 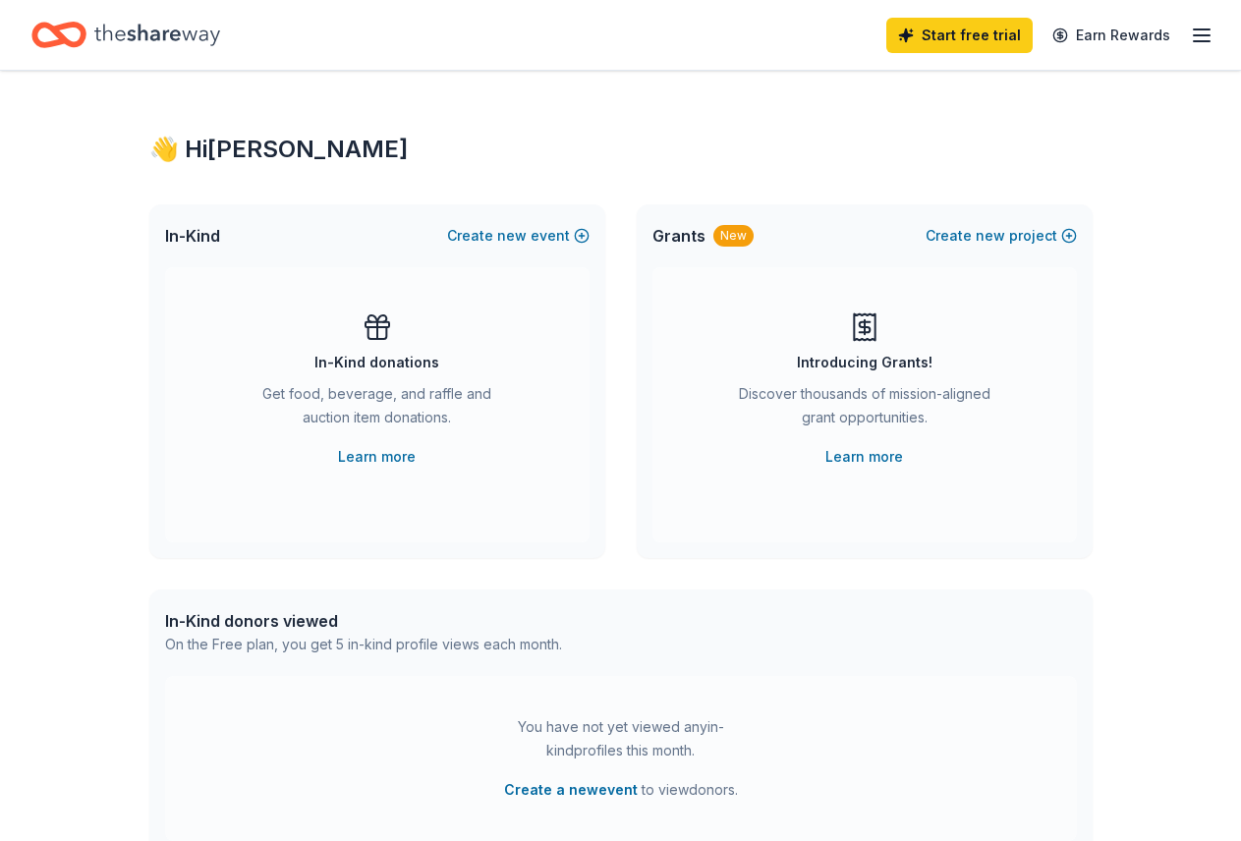 I want to click on button: Create a newevent, so click(x=571, y=790).